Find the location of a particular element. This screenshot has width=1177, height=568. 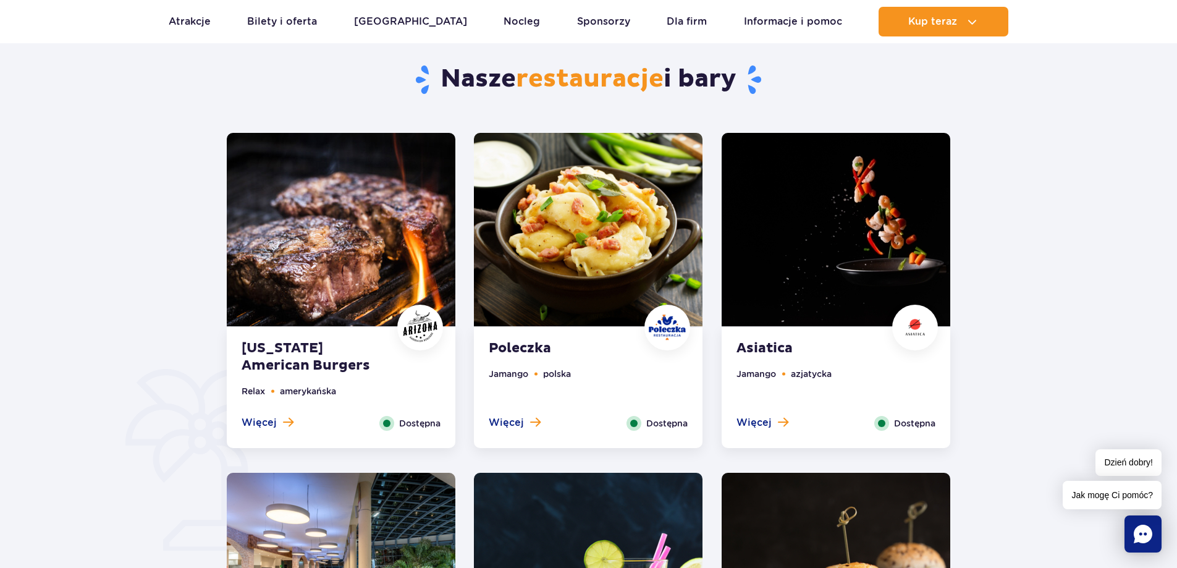

a: Informacje i pomoc is located at coordinates (793, 22).